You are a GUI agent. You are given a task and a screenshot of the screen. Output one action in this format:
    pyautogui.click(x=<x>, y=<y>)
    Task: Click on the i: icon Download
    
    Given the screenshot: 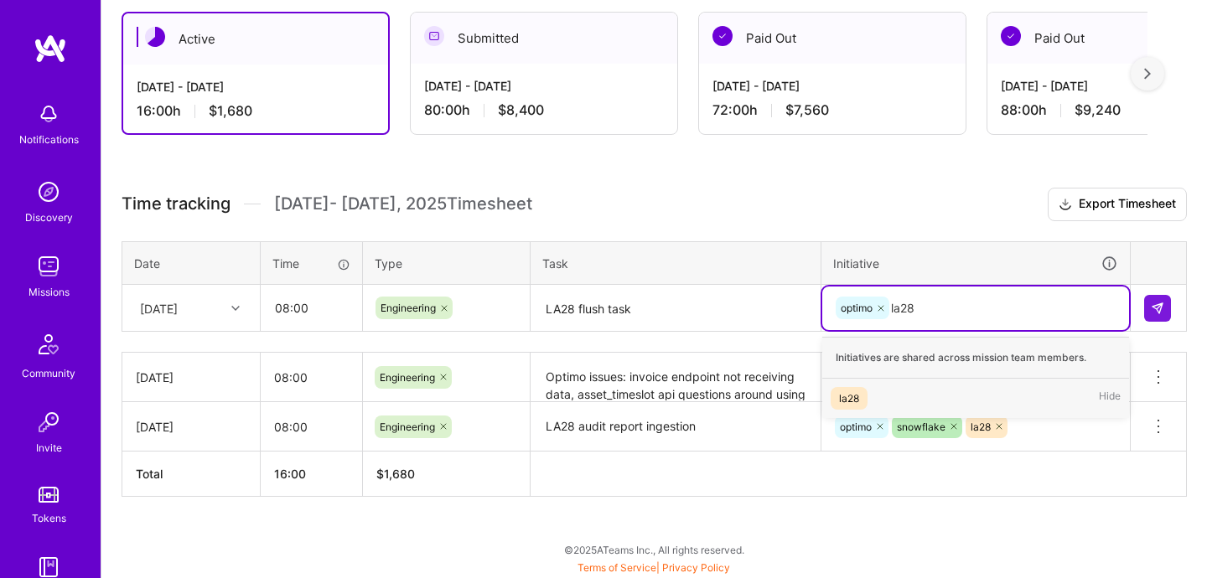 What is the action you would take?
    pyautogui.click(x=1065, y=205)
    